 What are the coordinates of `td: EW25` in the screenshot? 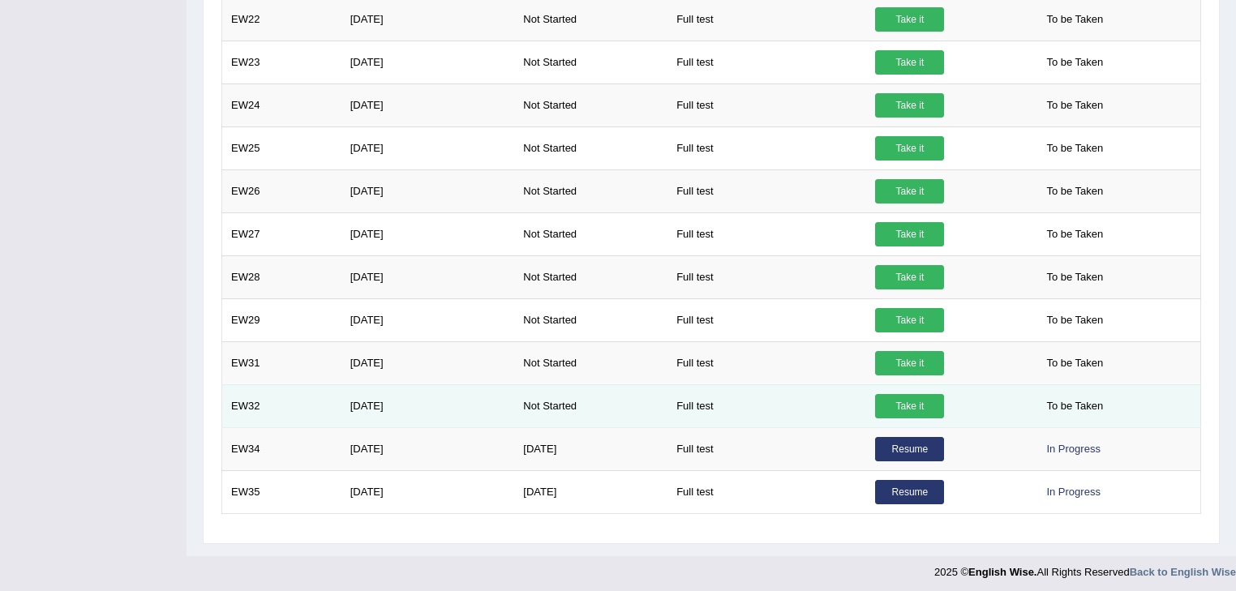 It's located at (281, 148).